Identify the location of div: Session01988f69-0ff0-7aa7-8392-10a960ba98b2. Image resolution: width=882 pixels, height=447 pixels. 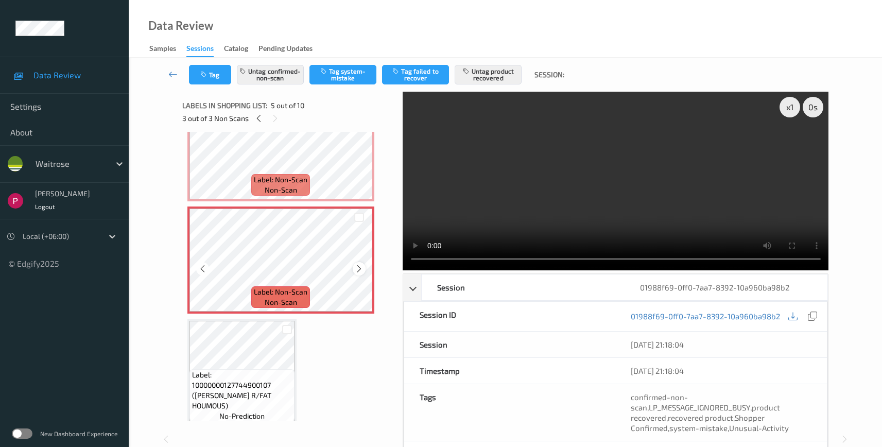
(616, 287).